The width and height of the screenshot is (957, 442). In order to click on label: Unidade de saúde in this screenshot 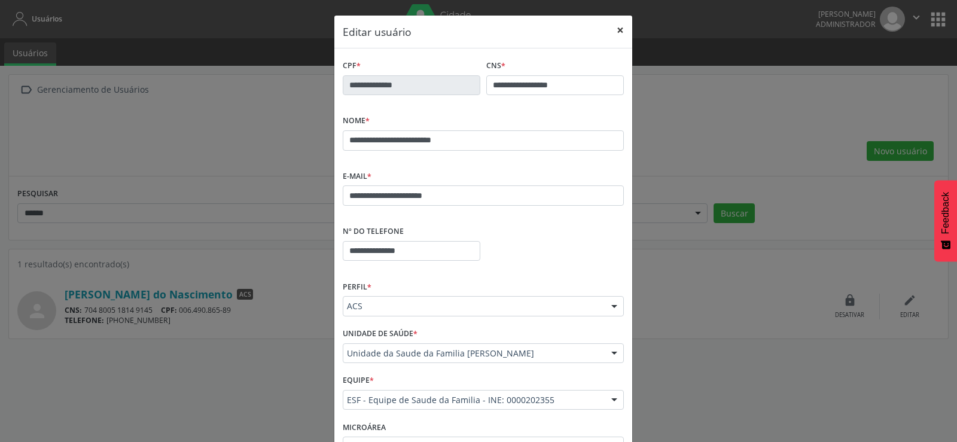, I will do `click(380, 334)`.